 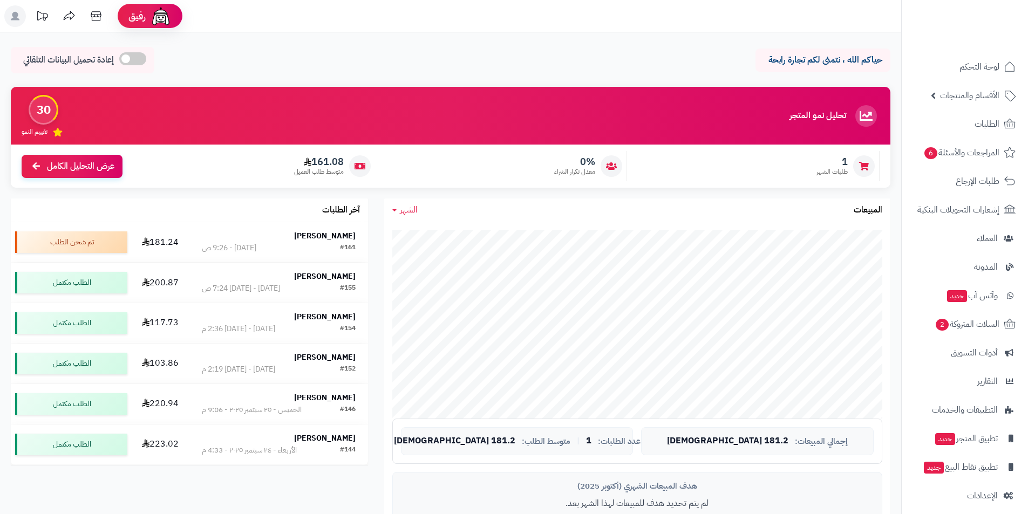 What do you see at coordinates (160, 242) in the screenshot?
I see `td: 181.24` at bounding box center [160, 242].